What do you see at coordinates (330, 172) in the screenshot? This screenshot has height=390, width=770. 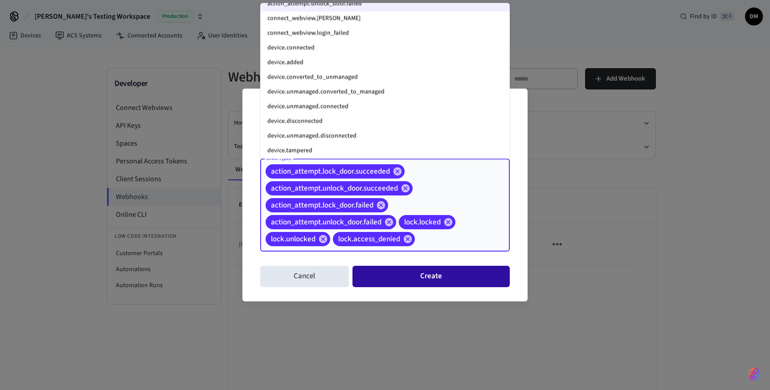 I see `span: action_attempt.lock_door.succeeded` at bounding box center [330, 172].